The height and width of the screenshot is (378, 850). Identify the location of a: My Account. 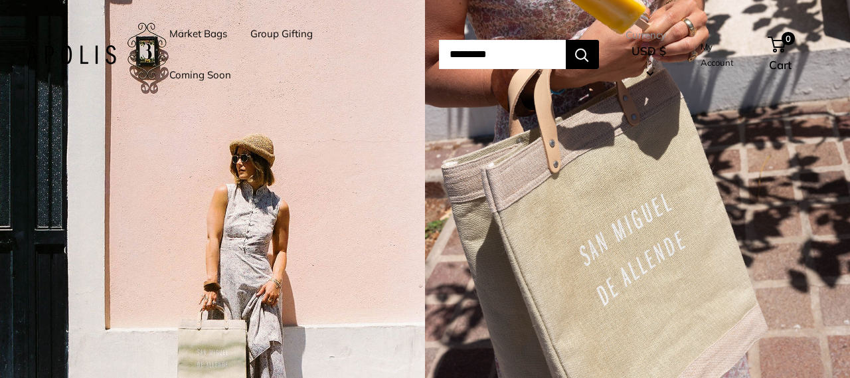
(724, 54).